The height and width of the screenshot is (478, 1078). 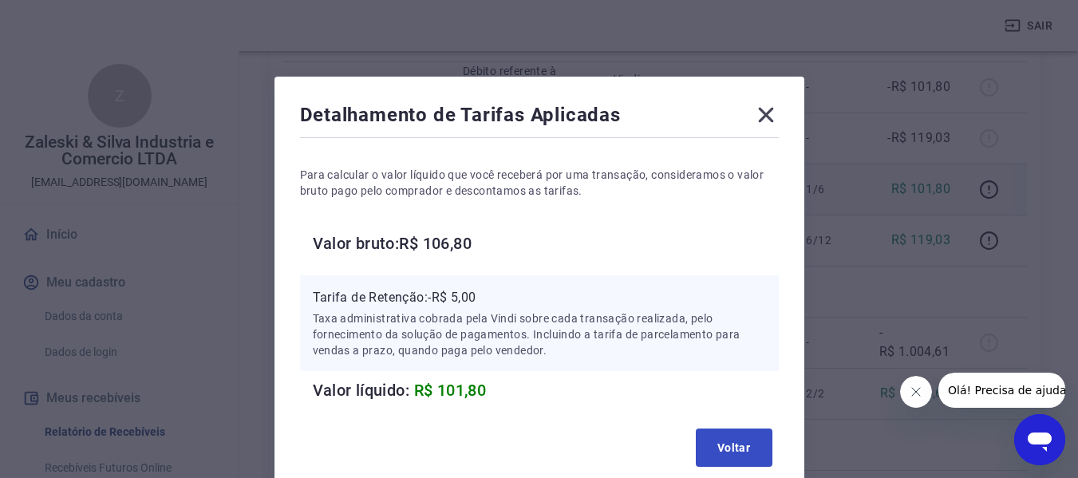 What do you see at coordinates (540, 118) in the screenshot?
I see `div: Detalhamento de Tarifas Aplicadas` at bounding box center [540, 118].